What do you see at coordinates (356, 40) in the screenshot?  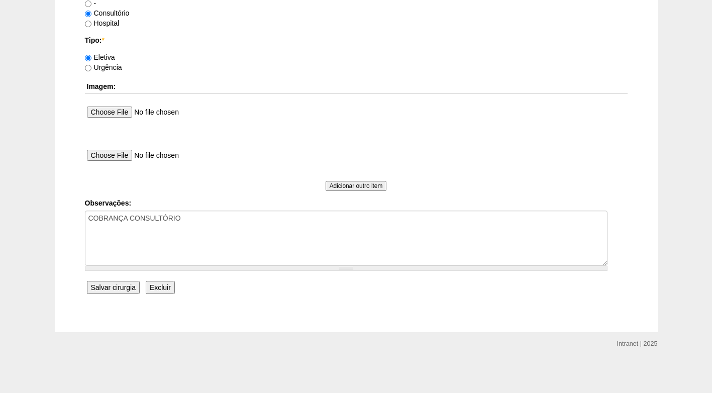 I see `label: Tipo:` at bounding box center [356, 40].